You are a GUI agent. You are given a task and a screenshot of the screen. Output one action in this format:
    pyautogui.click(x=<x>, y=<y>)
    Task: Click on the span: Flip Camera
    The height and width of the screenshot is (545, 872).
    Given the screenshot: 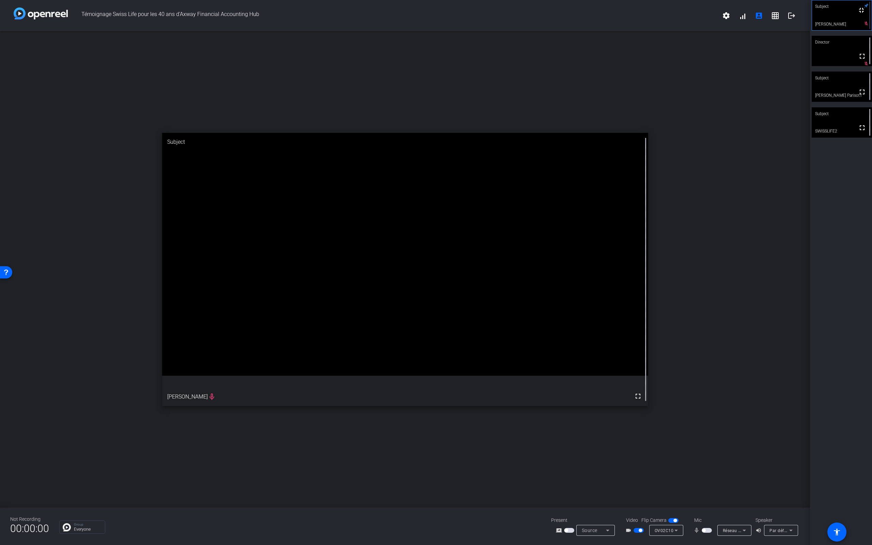 What is the action you would take?
    pyautogui.click(x=654, y=520)
    